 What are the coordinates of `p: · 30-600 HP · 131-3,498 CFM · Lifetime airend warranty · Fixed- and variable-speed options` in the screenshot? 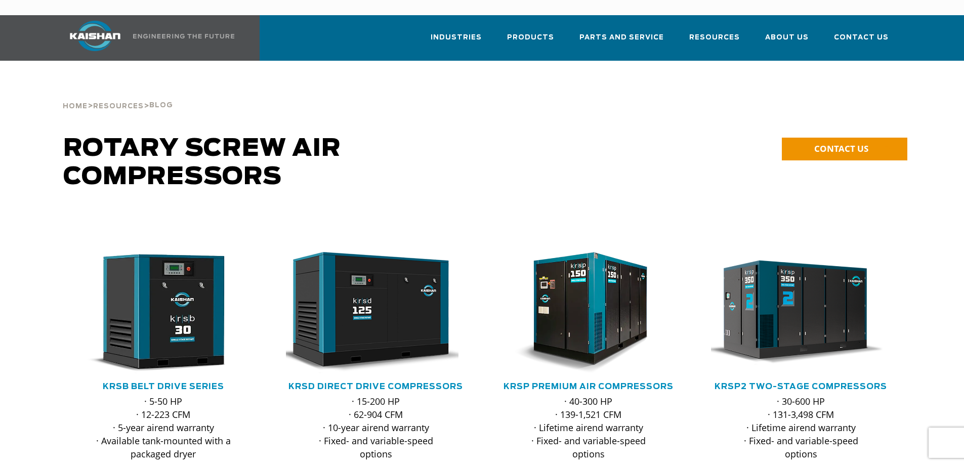 It's located at (801, 428).